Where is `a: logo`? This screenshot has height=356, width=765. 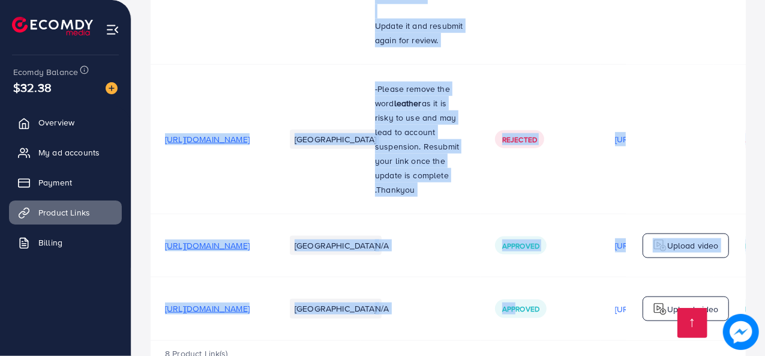
a: logo is located at coordinates (52, 26).